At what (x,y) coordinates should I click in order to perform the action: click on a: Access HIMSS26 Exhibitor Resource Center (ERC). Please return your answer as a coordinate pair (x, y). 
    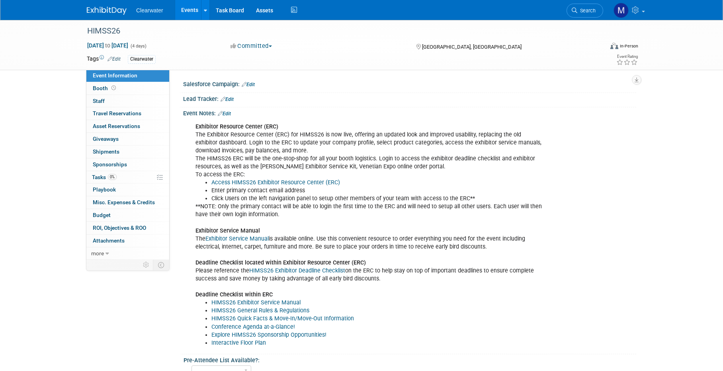
    Looking at the image, I should click on (276, 182).